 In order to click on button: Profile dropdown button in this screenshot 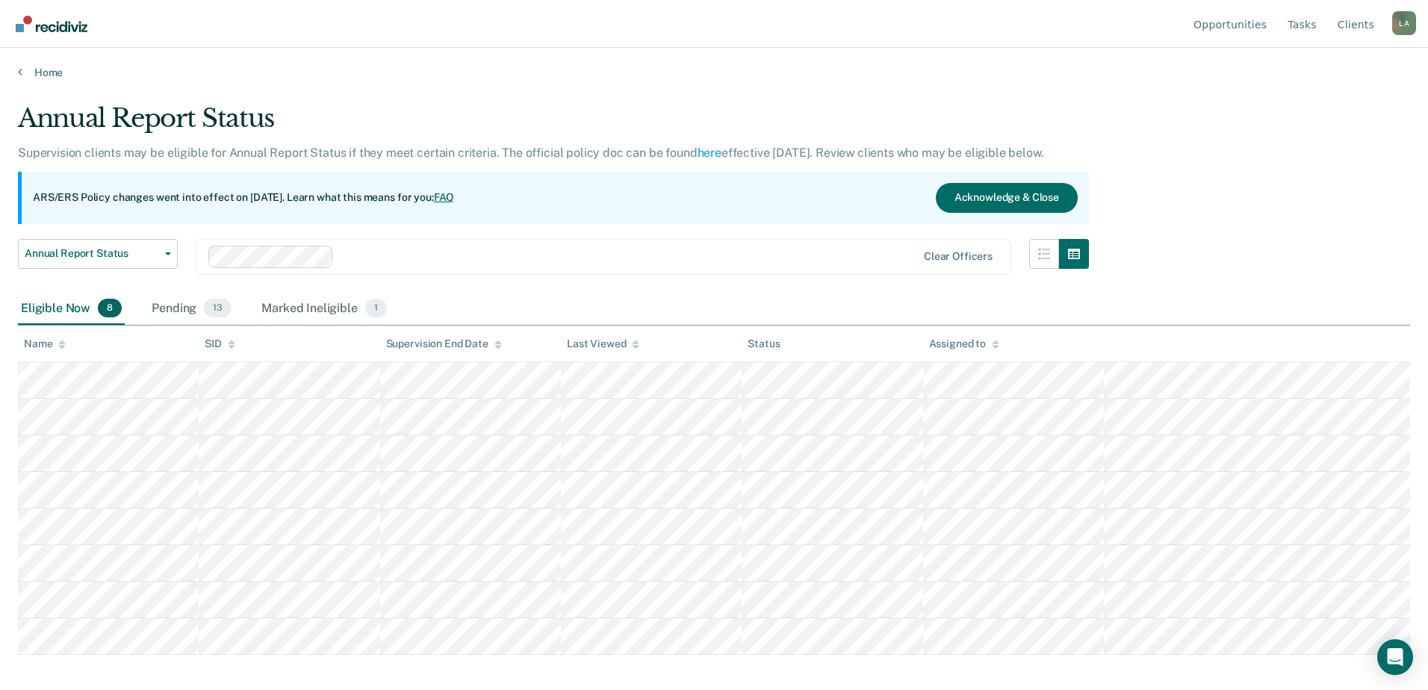, I will do `click(1404, 23)`.